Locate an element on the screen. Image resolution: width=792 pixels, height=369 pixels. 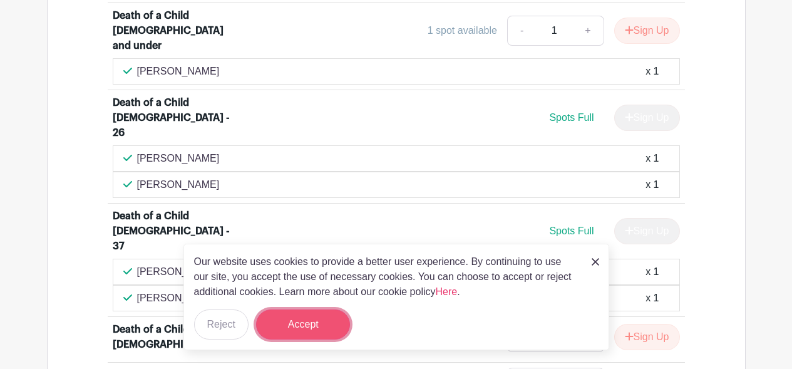
img: close_button-5f87c8562297e5c2d7936805f587ecaba9071eb48480494691a3f1689db116b3.svg is located at coordinates (596, 262).